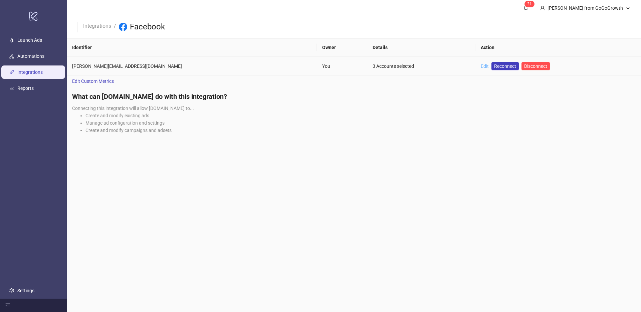 The height and width of the screenshot is (312, 641). What do you see at coordinates (361, 116) in the screenshot?
I see `li: Create and modify existing ads` at bounding box center [361, 116].